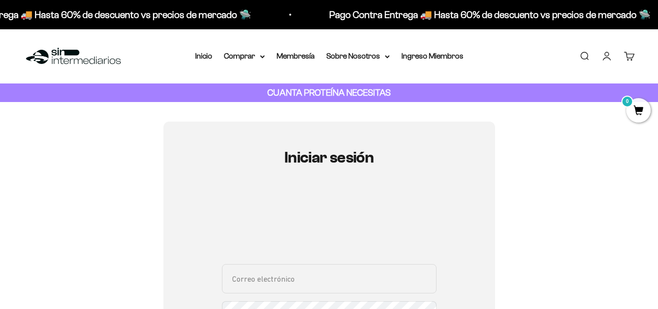 This screenshot has width=658, height=309. Describe the element at coordinates (329, 157) in the screenshot. I see `h1: Iniciar sesión` at that location.